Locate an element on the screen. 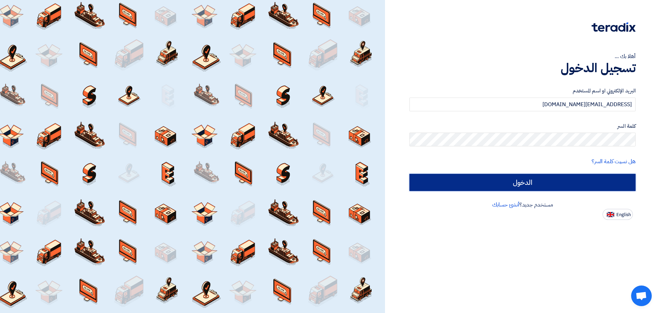 Image resolution: width=660 pixels, height=313 pixels. label: كلمة السر is located at coordinates (522, 126).